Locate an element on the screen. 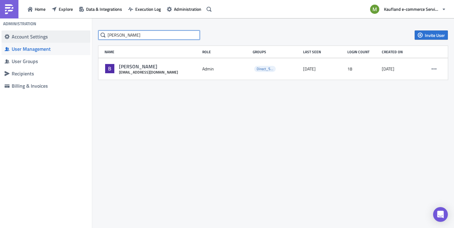  div: Login Count is located at coordinates (363, 52).